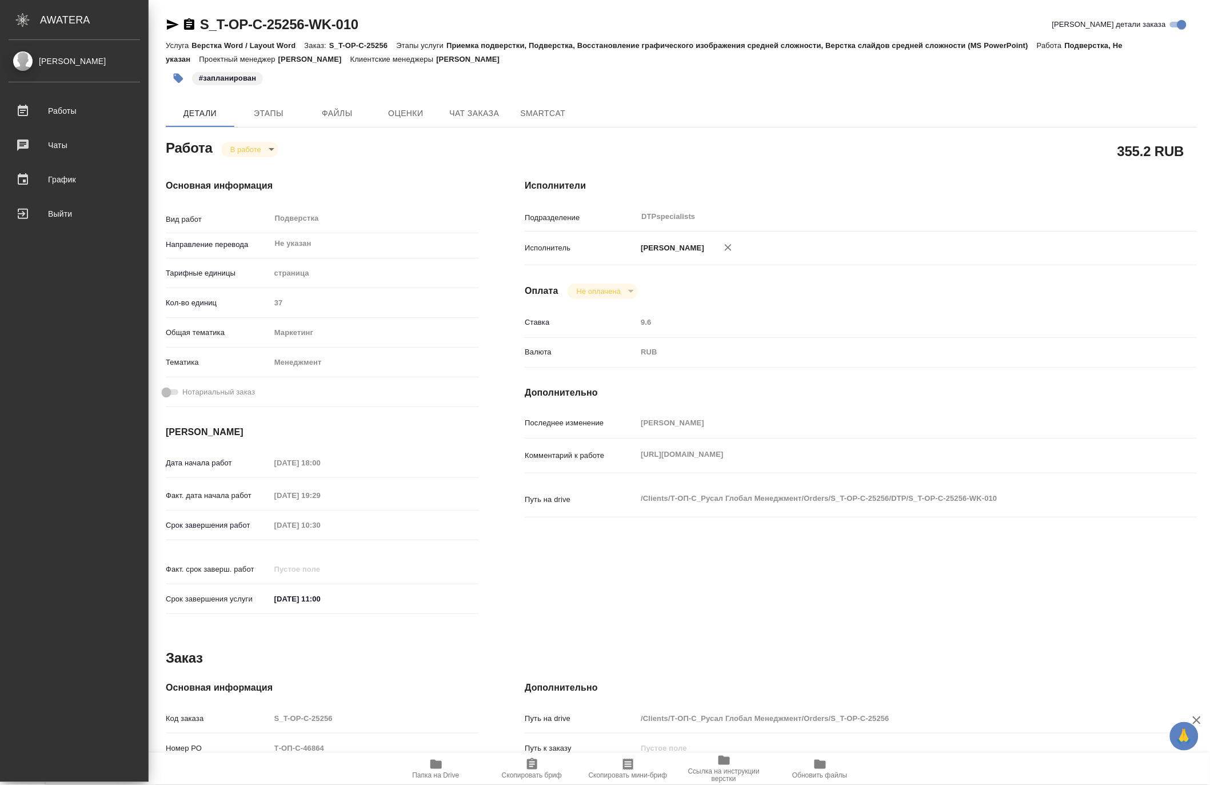 This screenshot has height=785, width=1210. I want to click on p: Срок завершения услуги, so click(218, 599).